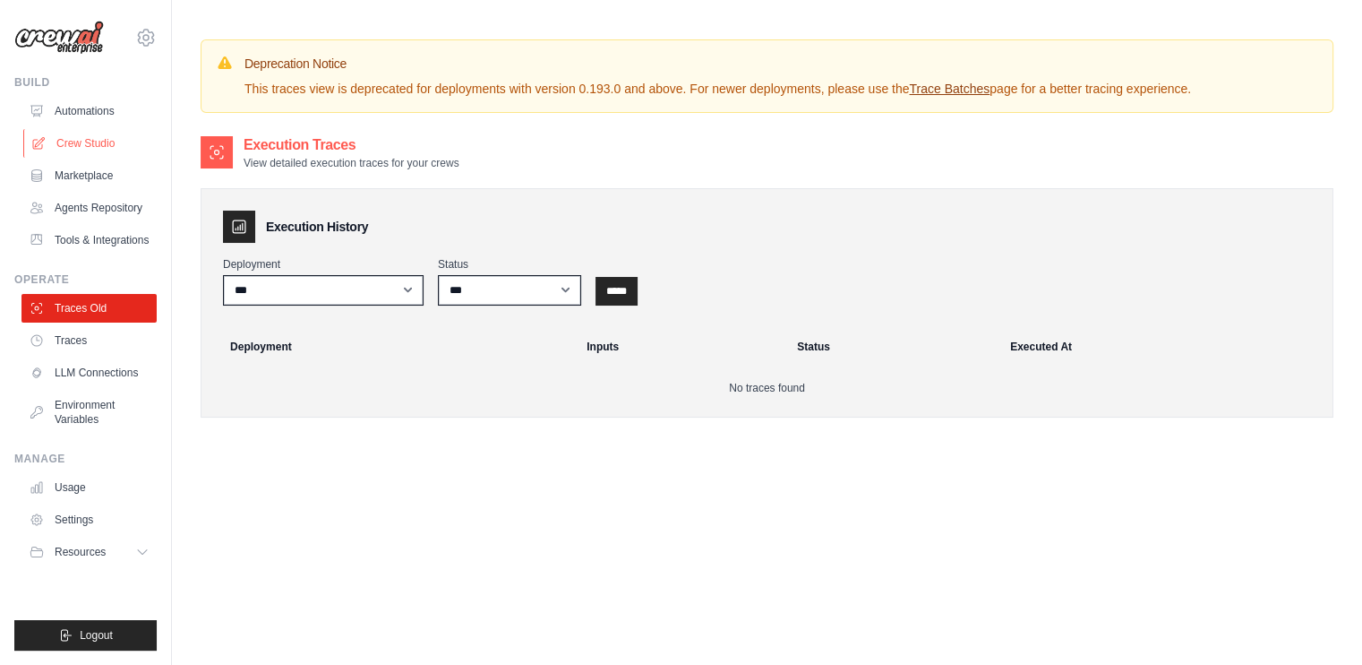  Describe the element at coordinates (59, 38) in the screenshot. I see `img: Logo` at that location.